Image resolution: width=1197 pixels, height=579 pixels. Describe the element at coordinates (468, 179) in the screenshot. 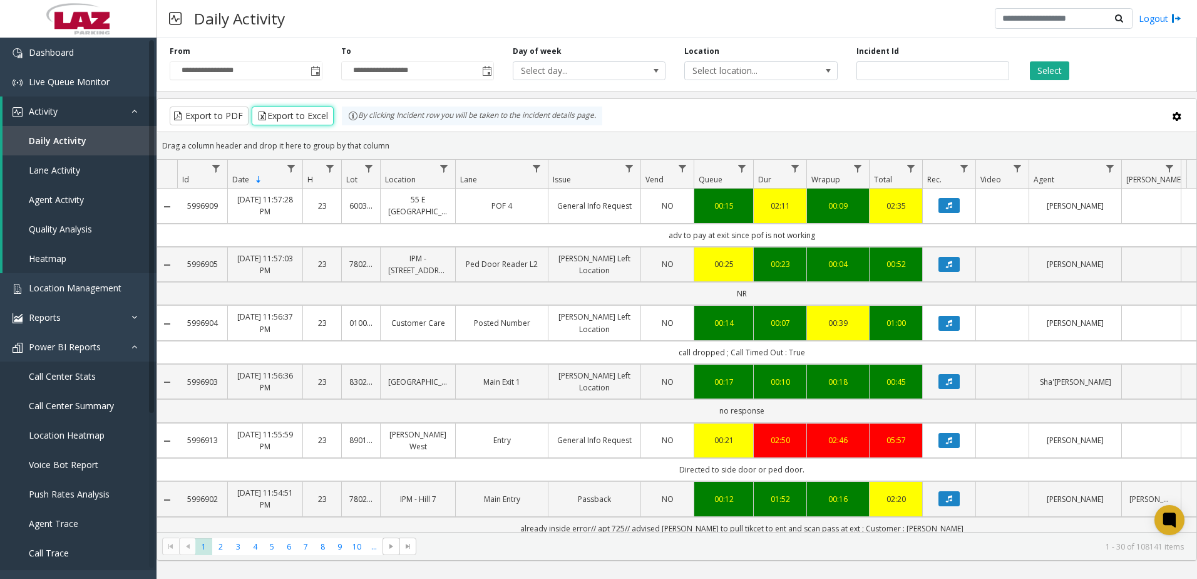

I see `span: Lane` at that location.